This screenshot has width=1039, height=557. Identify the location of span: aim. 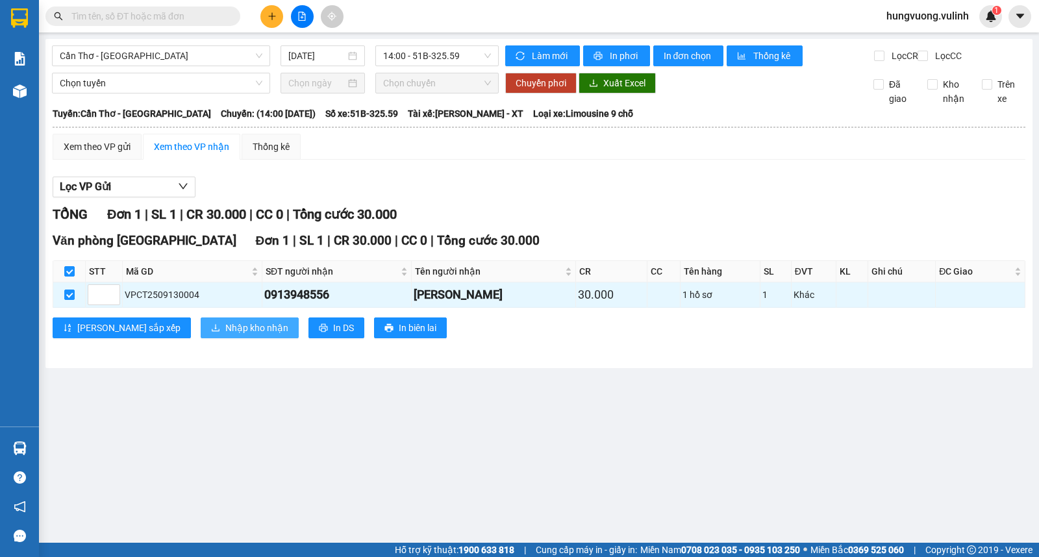
(332, 16).